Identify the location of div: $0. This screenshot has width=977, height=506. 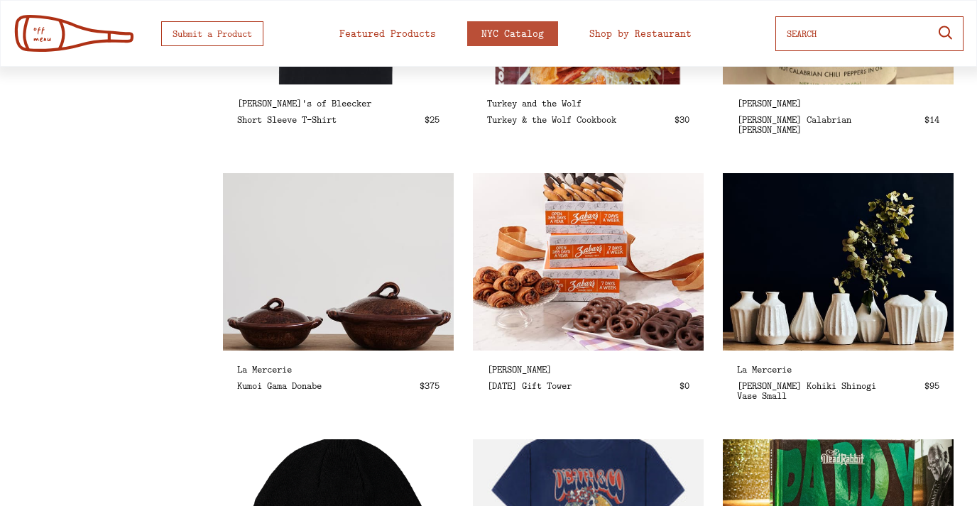
(684, 385).